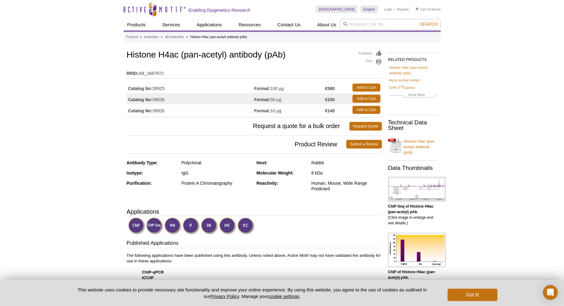 The image size is (564, 306). I want to click on a: Contact Us, so click(289, 25).